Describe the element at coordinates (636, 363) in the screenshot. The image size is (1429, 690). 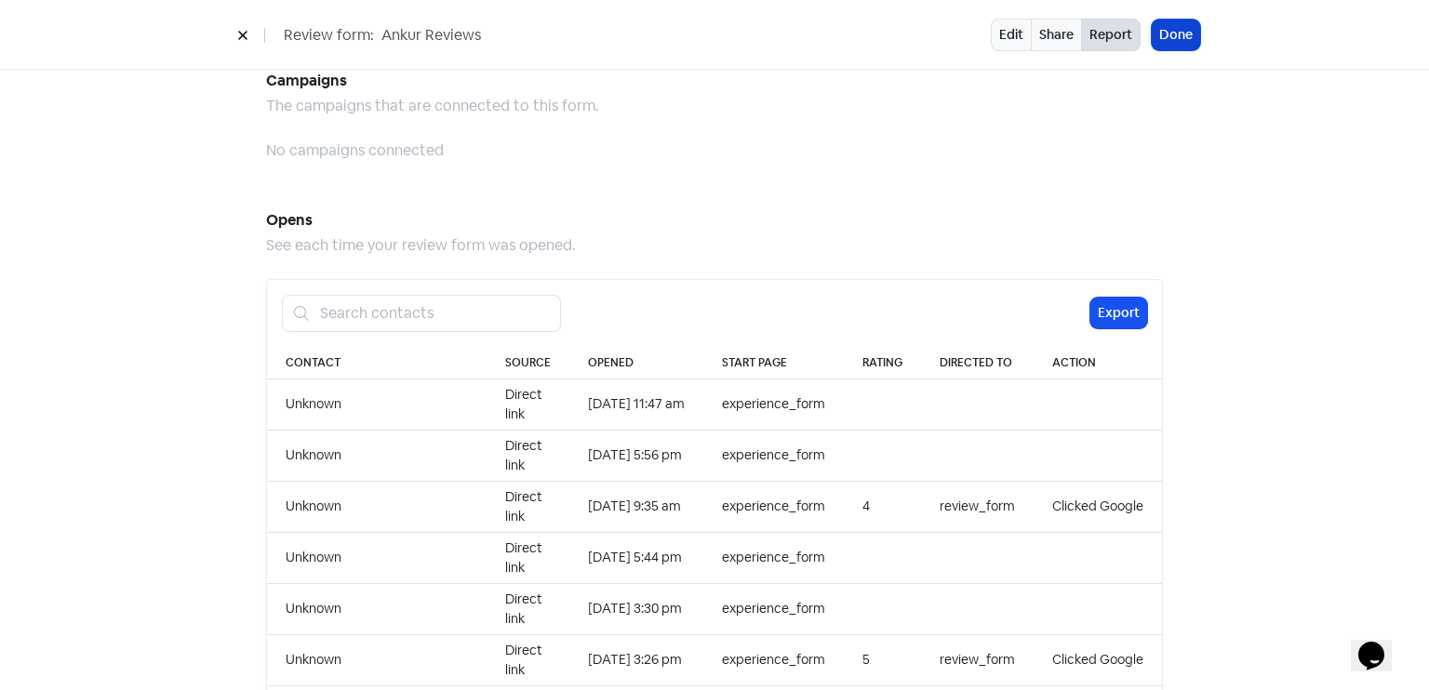
I see `th: Opened` at that location.